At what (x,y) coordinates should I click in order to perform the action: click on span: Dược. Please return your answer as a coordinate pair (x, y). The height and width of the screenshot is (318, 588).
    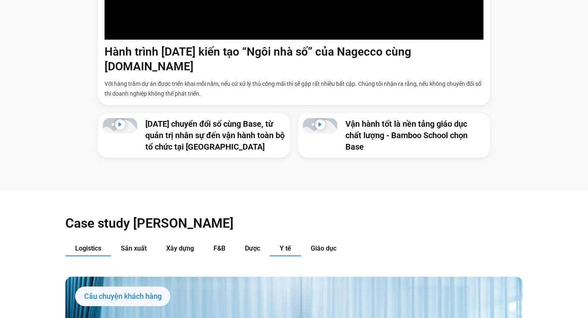
    Looking at the image, I should click on (252, 248).